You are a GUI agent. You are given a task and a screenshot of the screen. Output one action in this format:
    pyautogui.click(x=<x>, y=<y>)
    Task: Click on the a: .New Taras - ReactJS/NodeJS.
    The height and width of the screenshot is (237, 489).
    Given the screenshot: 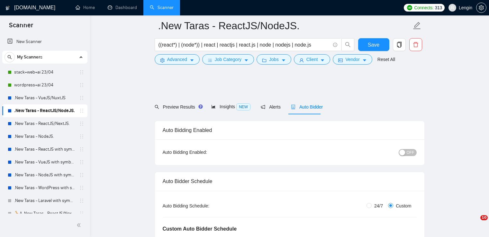 What is the action you would take?
    pyautogui.click(x=45, y=111)
    